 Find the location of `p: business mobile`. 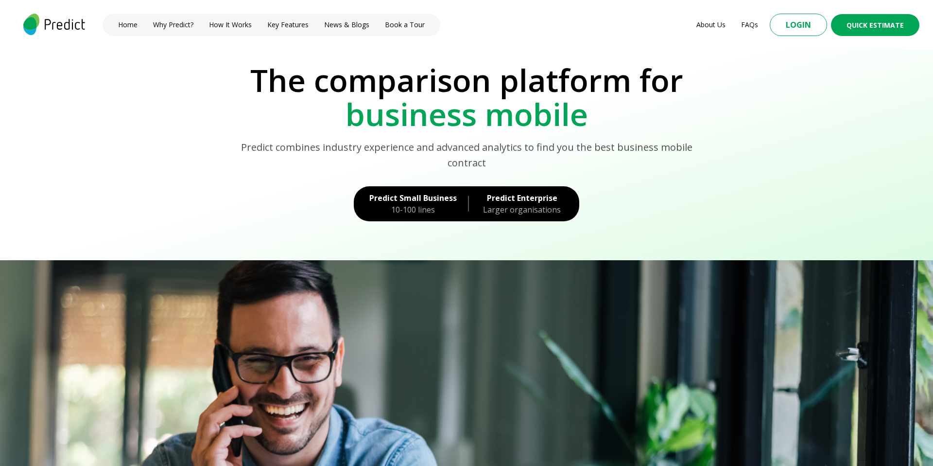

p: business mobile is located at coordinates (467, 114).